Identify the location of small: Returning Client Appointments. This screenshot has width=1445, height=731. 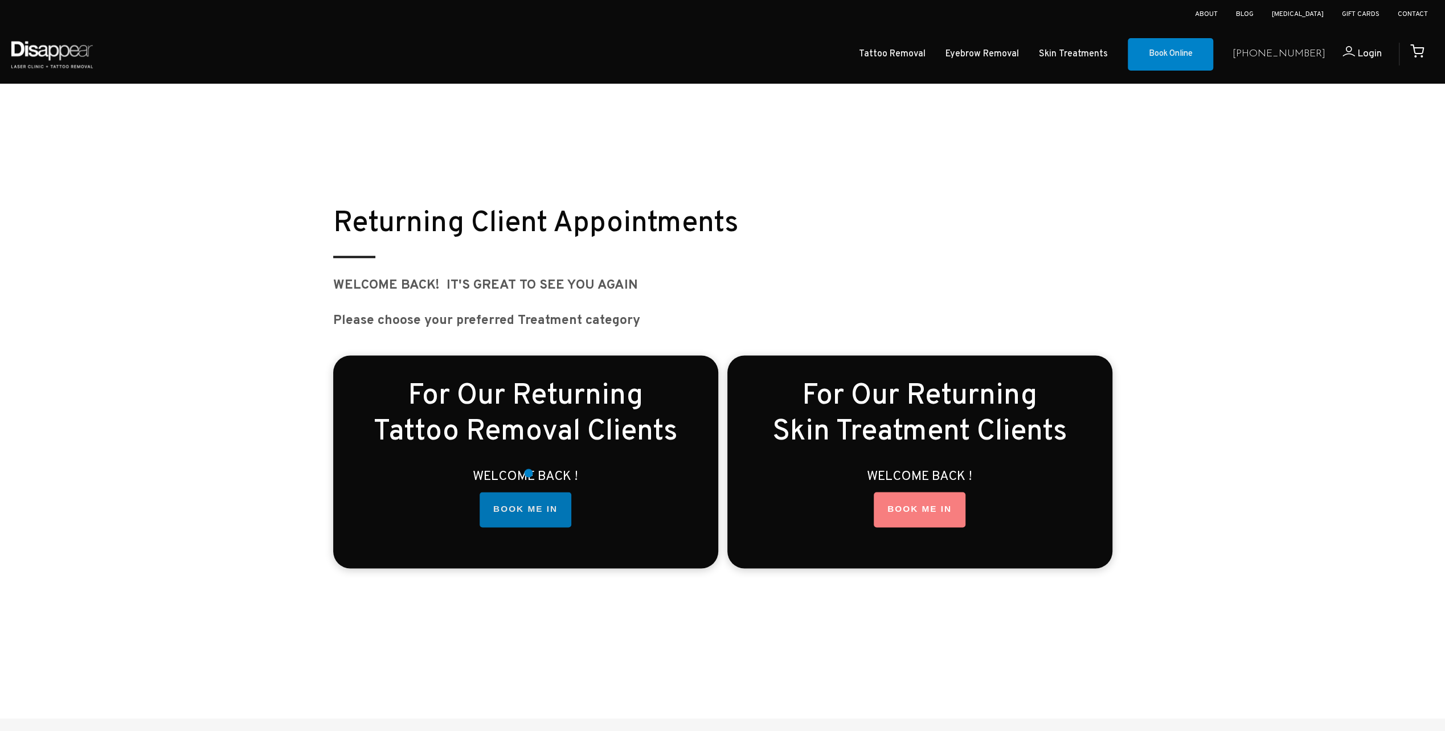
(536, 224).